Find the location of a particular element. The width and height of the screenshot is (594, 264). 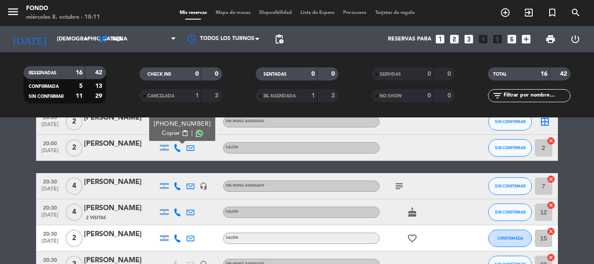

i: exit_to_app is located at coordinates (529, 13).